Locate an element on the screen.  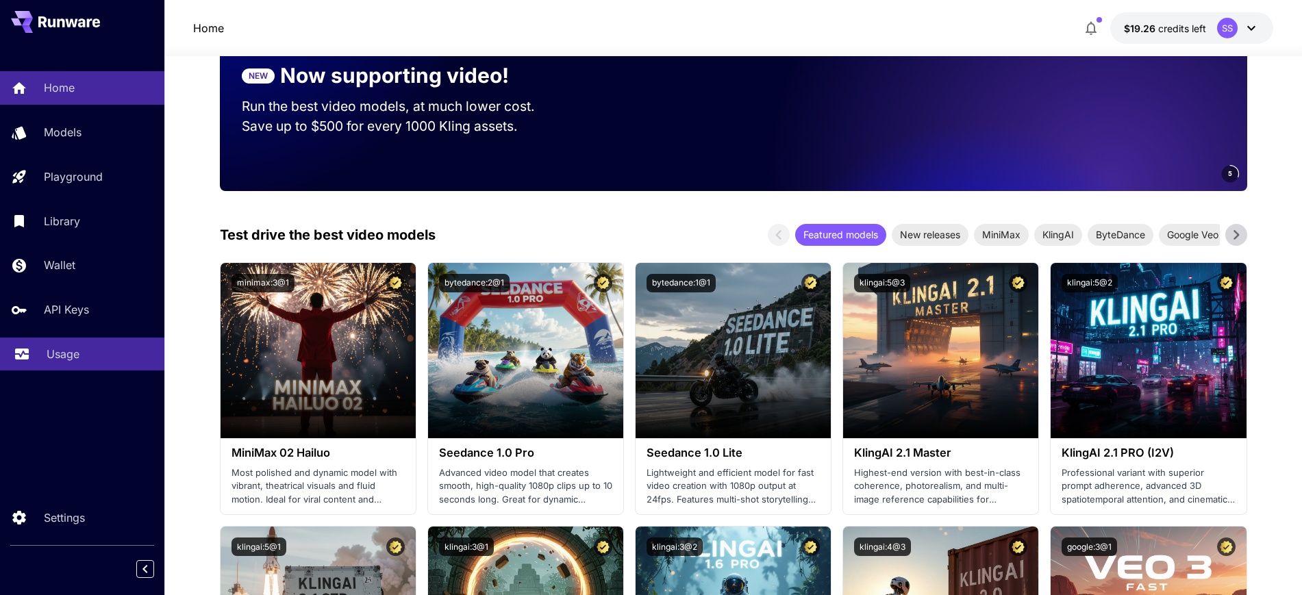
h3: KlingAI 2.1 Master is located at coordinates (940, 453).